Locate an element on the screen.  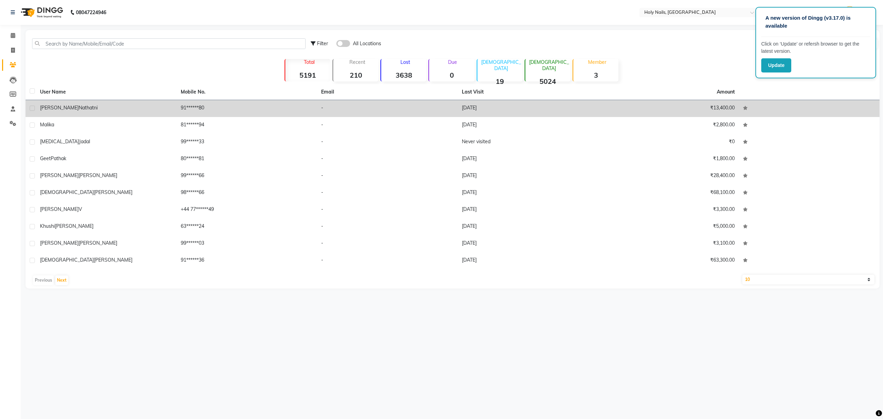
span: All Locations is located at coordinates (367, 43).